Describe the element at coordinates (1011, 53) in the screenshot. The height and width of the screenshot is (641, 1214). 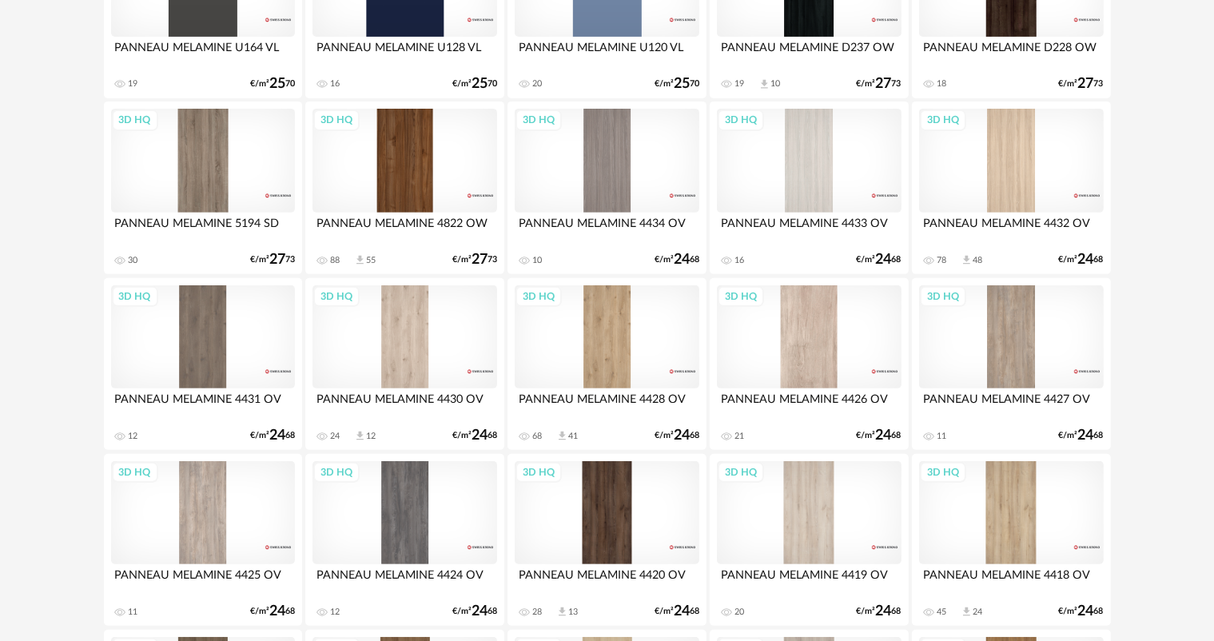
I see `div: PANNEAU MELAMINE D228 OW` at that location.